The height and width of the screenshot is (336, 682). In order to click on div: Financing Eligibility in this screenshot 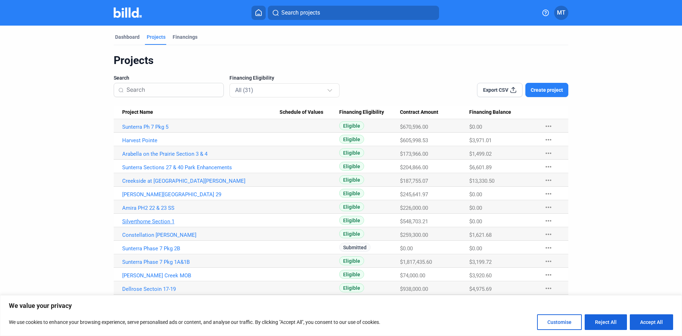, I will do `click(369, 112)`.